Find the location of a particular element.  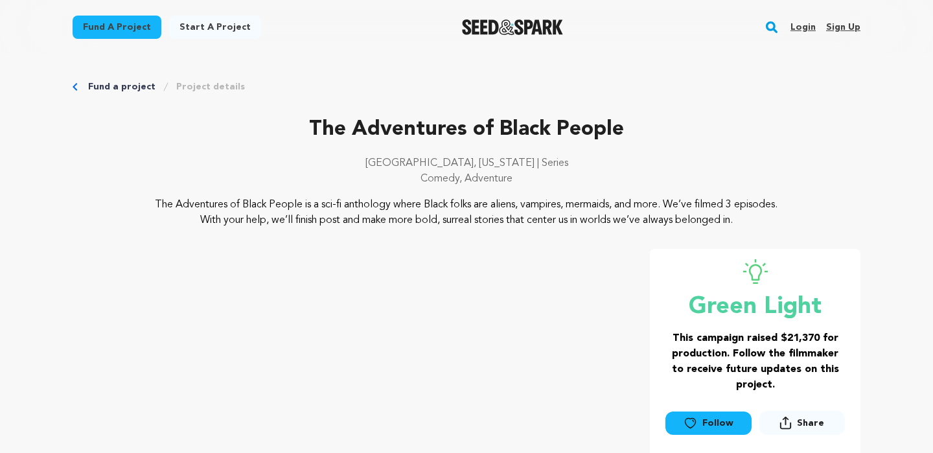

h3: This campaign raised $21,370 for production. Follow the filmmaker to receive future updates on th... is located at coordinates (755, 362).